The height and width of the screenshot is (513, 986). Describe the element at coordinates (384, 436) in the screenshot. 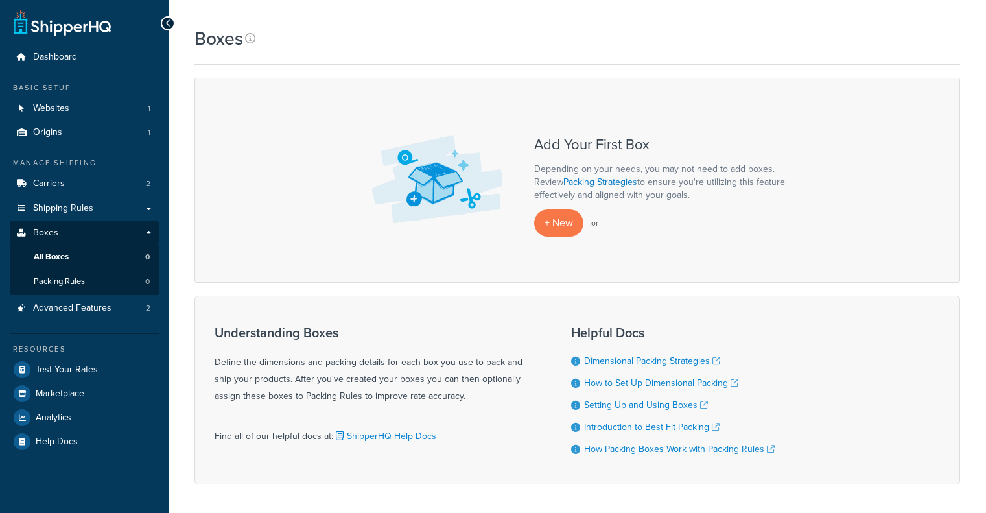

I see `a: ShipperHQ Help Docs` at that location.